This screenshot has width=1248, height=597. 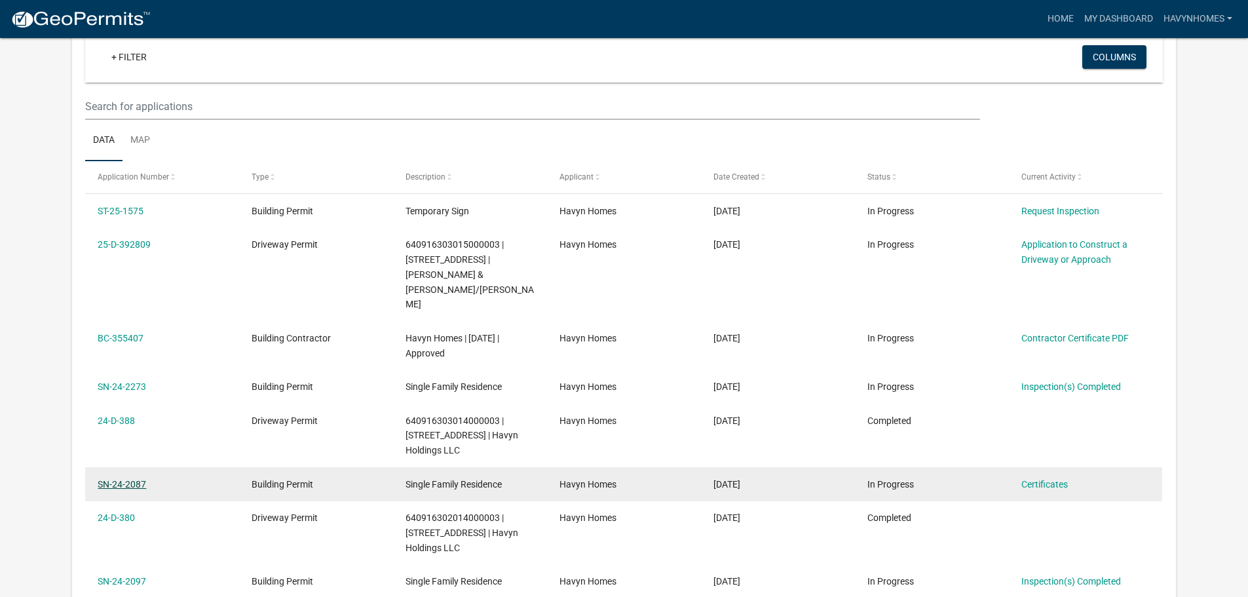 I want to click on a: Data, so click(x=104, y=141).